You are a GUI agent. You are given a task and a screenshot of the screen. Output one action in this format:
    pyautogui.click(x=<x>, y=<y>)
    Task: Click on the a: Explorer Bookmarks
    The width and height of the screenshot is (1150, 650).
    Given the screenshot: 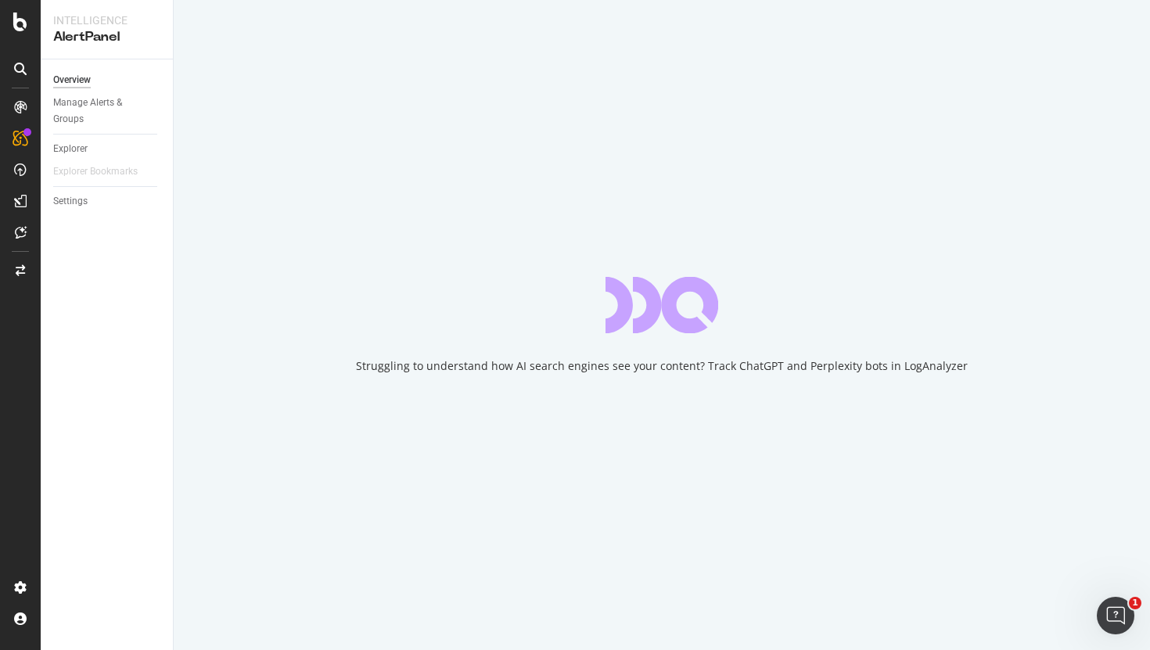 What is the action you would take?
    pyautogui.click(x=103, y=171)
    